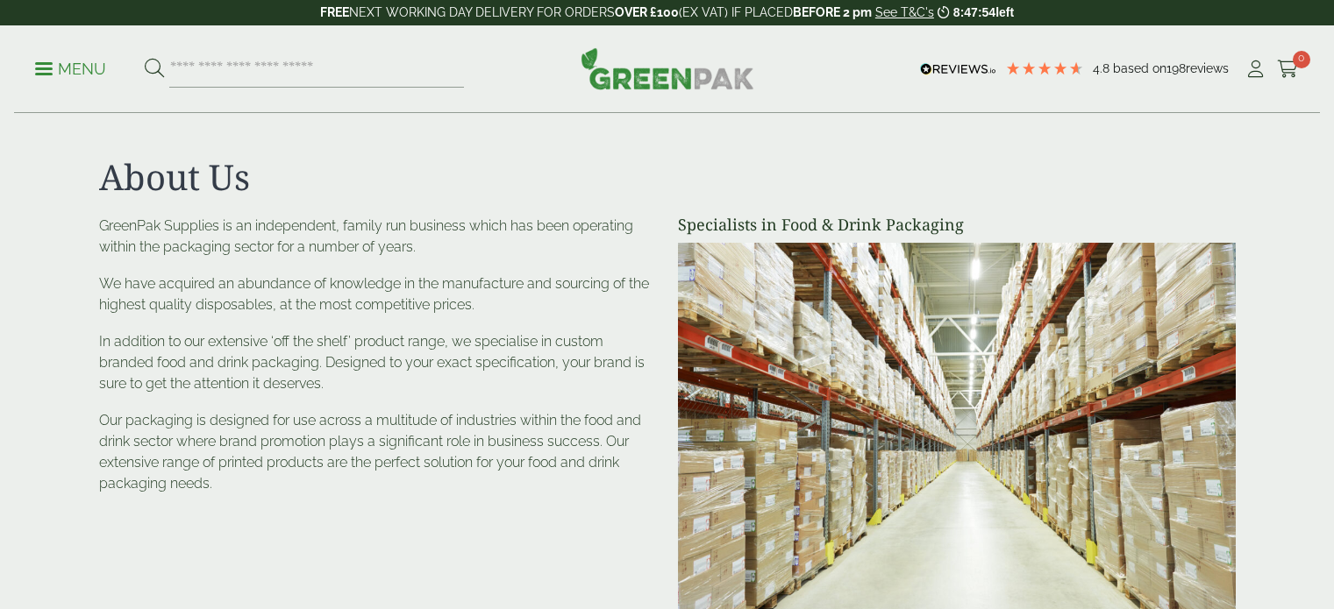 This screenshot has height=609, width=1334. I want to click on p: We have acquired an abundance of knowledge in the manufacture and sourcing of the highest quality..., so click(378, 295).